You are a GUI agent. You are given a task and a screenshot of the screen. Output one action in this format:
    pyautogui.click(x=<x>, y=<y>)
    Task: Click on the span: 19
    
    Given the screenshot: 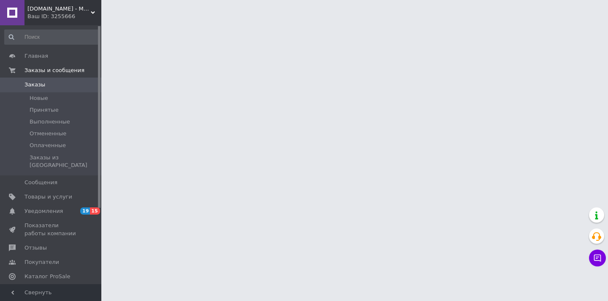 What is the action you would take?
    pyautogui.click(x=85, y=211)
    